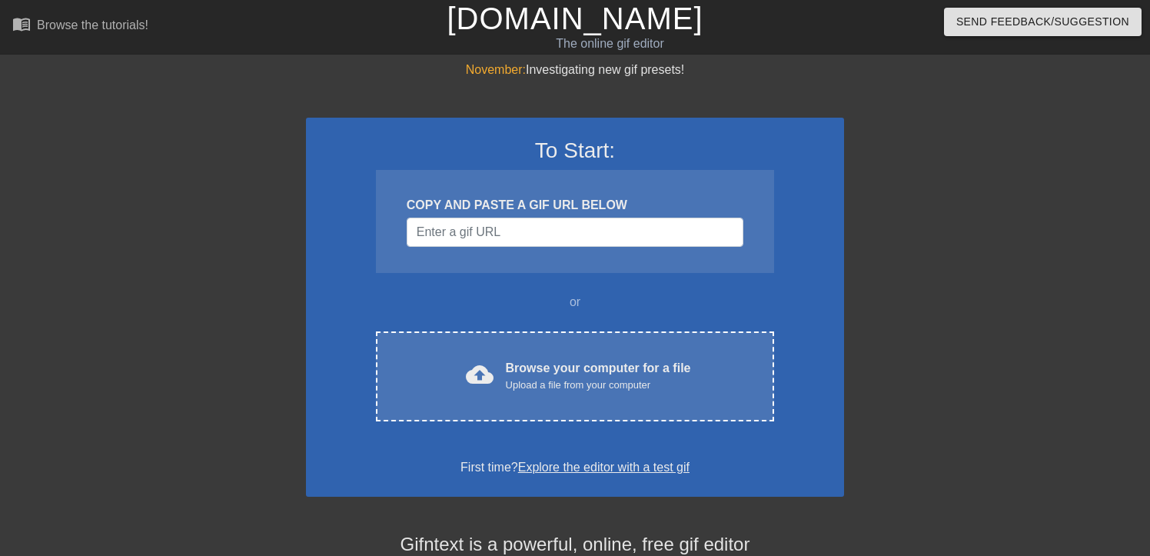  What do you see at coordinates (1043, 22) in the screenshot?
I see `span: Send Feedback/Suggestion` at bounding box center [1043, 22].